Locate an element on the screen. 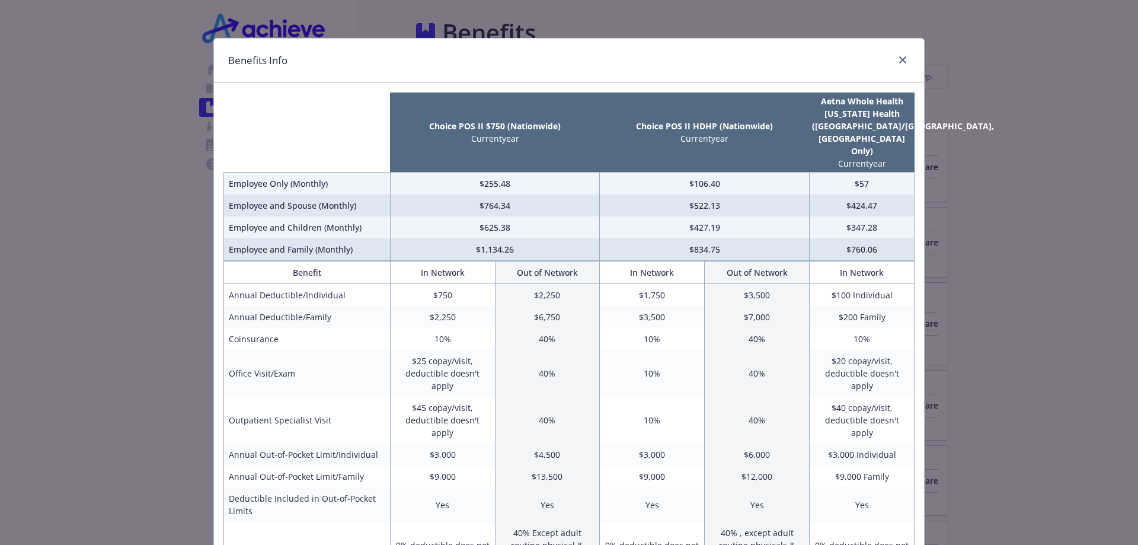 Image resolution: width=1138 pixels, height=545 pixels. td: Annual Deductible/Individual is located at coordinates (307, 295).